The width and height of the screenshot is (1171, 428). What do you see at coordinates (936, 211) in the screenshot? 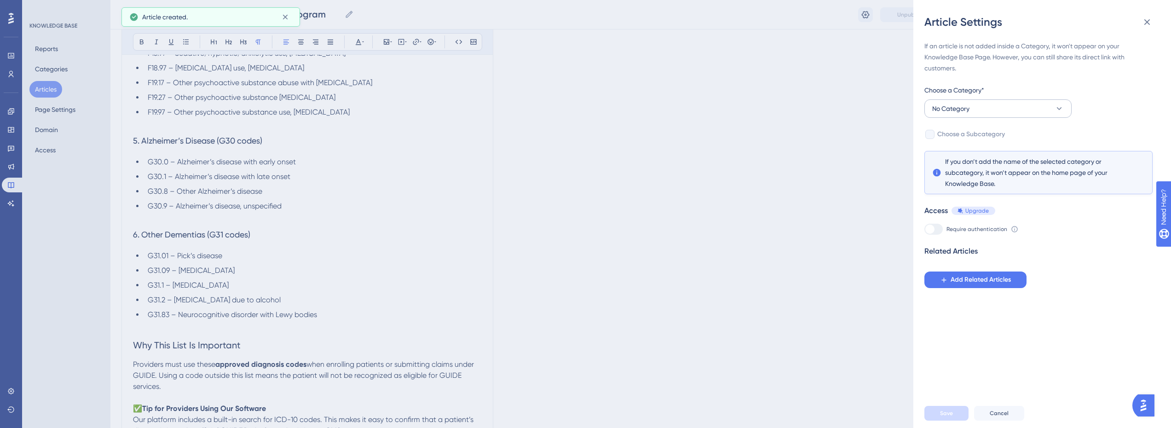
I see `div: Access` at bounding box center [936, 211].